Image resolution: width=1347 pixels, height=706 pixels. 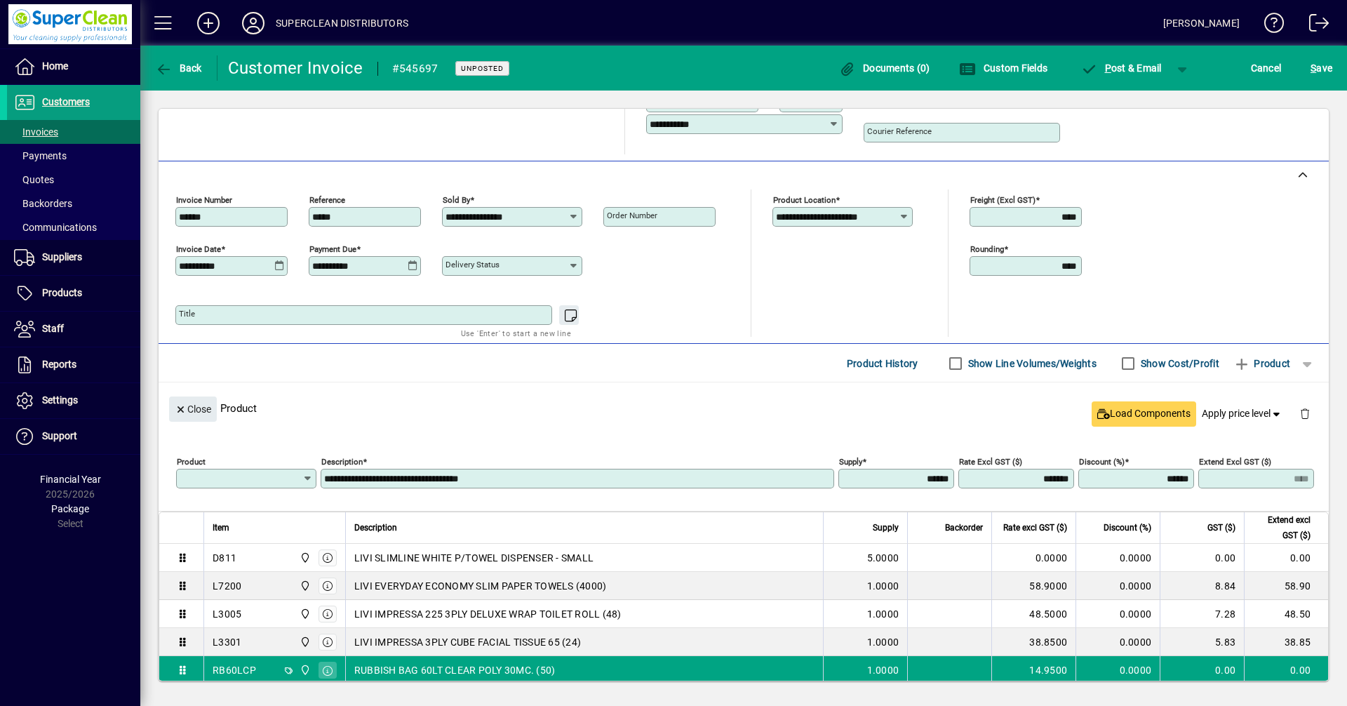 I want to click on a: Support, so click(x=74, y=437).